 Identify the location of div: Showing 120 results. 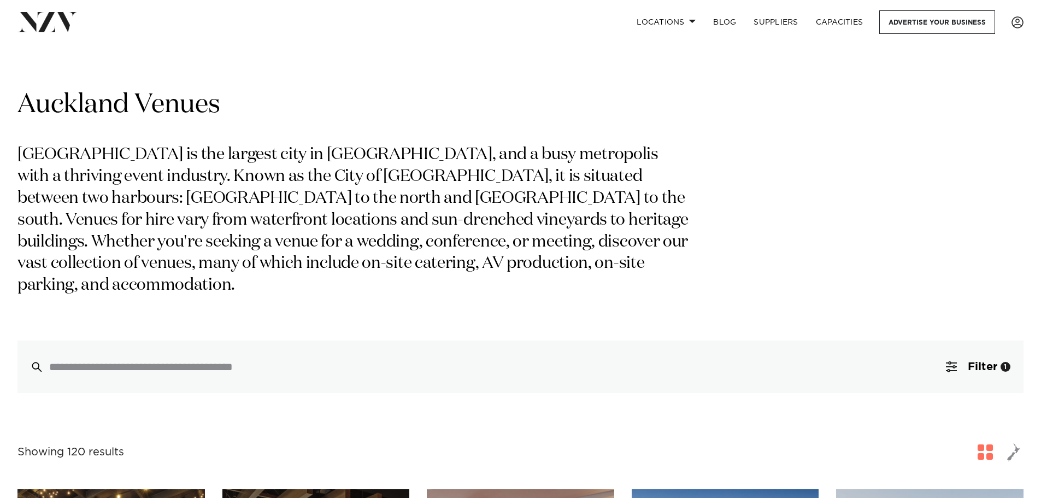
(70, 452).